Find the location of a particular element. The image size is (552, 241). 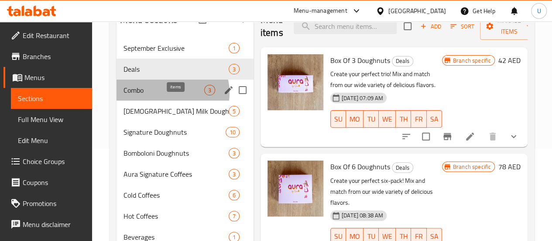

div: Bomboloni Doughnuts is located at coordinates (176, 153).